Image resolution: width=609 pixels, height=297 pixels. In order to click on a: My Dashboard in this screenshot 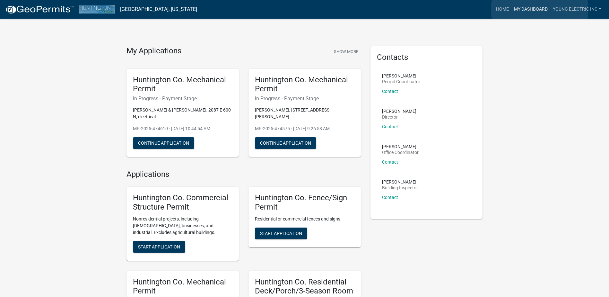, I will do `click(531, 9)`.